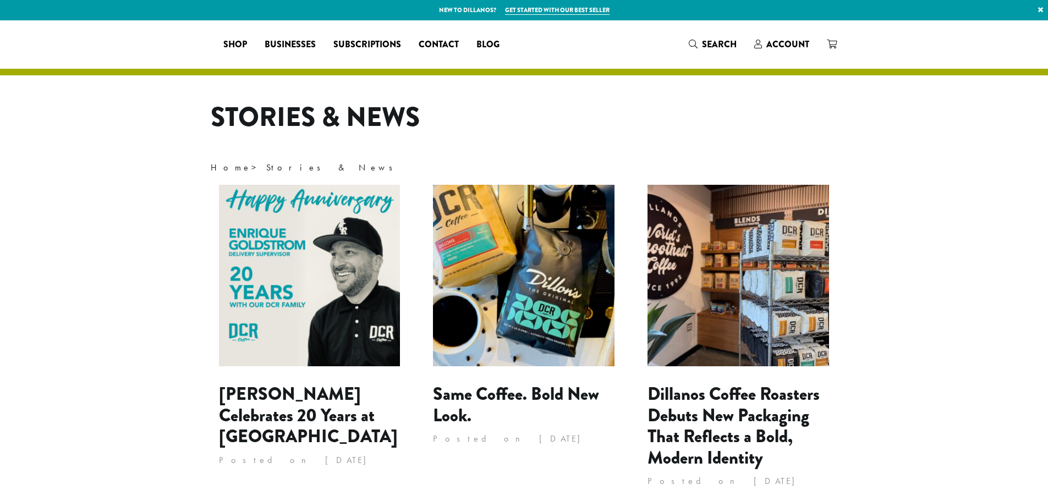  What do you see at coordinates (310, 275) in the screenshot?
I see `img: Enrique Celebrates 20 Years at Dillanos` at bounding box center [310, 275].